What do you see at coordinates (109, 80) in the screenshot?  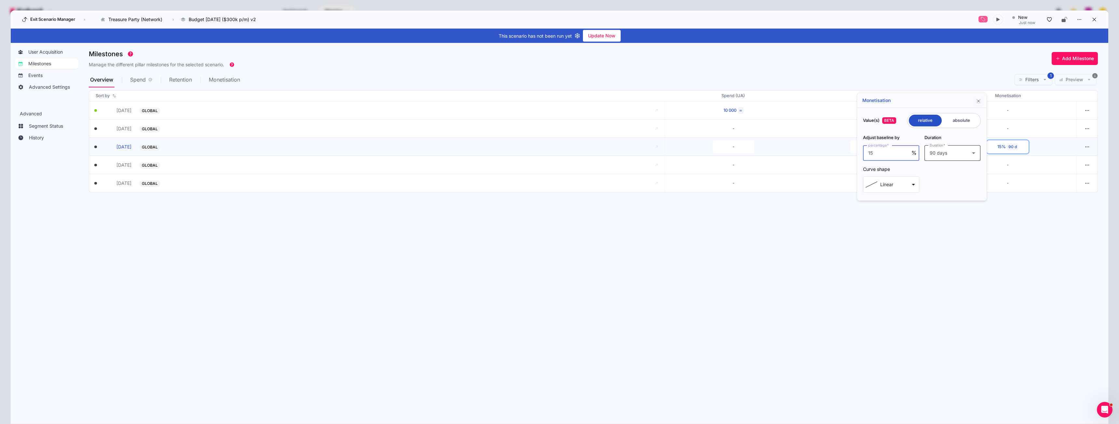 I see `div: Overview` at bounding box center [109, 80].